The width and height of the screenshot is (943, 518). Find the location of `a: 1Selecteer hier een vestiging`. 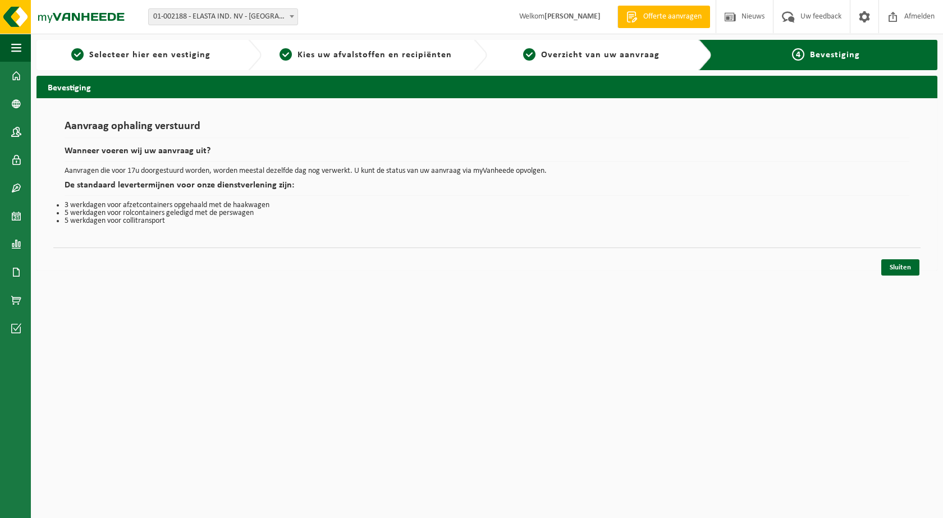

a: 1Selecteer hier een vestiging is located at coordinates (140, 55).